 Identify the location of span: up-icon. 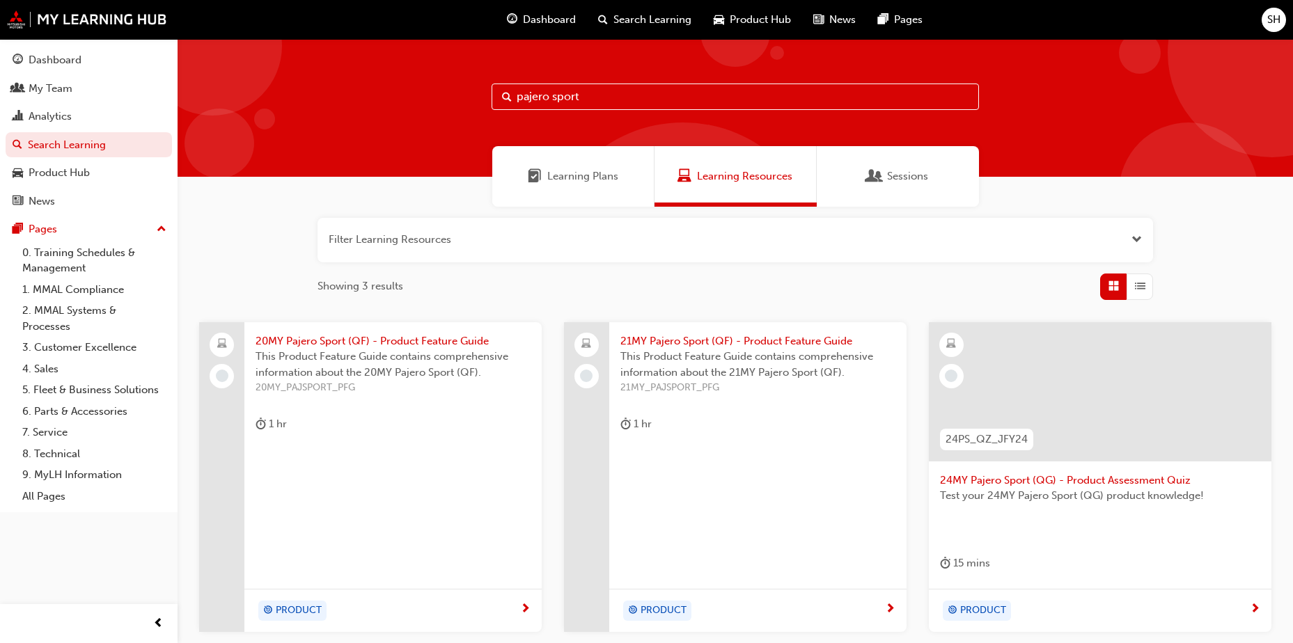
(162, 230).